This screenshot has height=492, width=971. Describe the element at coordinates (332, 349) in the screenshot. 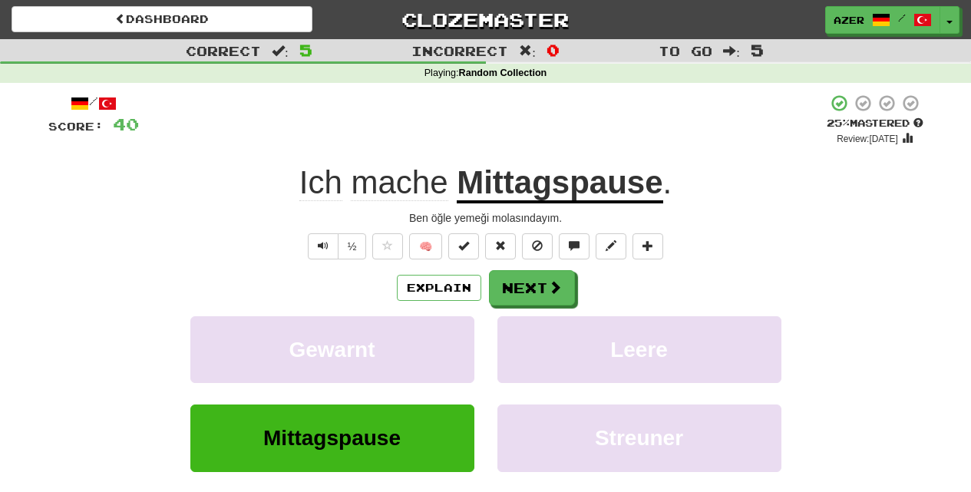

I see `button: Gewarnt` at that location.